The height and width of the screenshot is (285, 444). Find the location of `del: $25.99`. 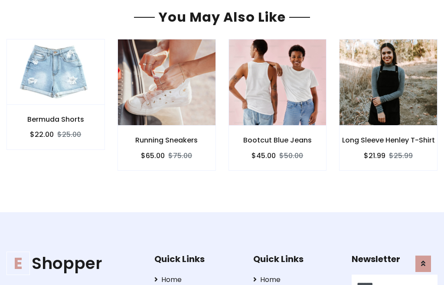

del: $25.99 is located at coordinates (400, 156).